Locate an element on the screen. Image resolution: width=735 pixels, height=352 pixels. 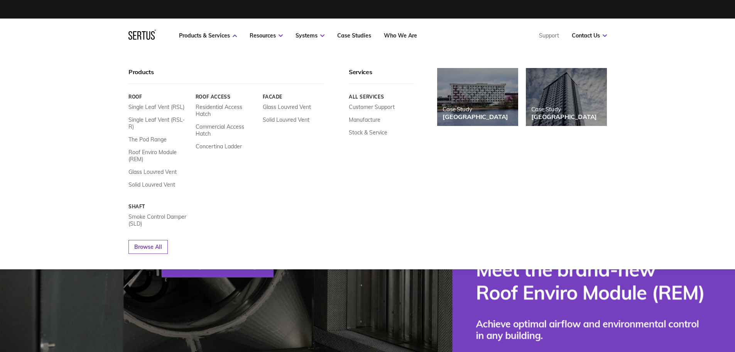
a: Customer Support is located at coordinates (372, 107).